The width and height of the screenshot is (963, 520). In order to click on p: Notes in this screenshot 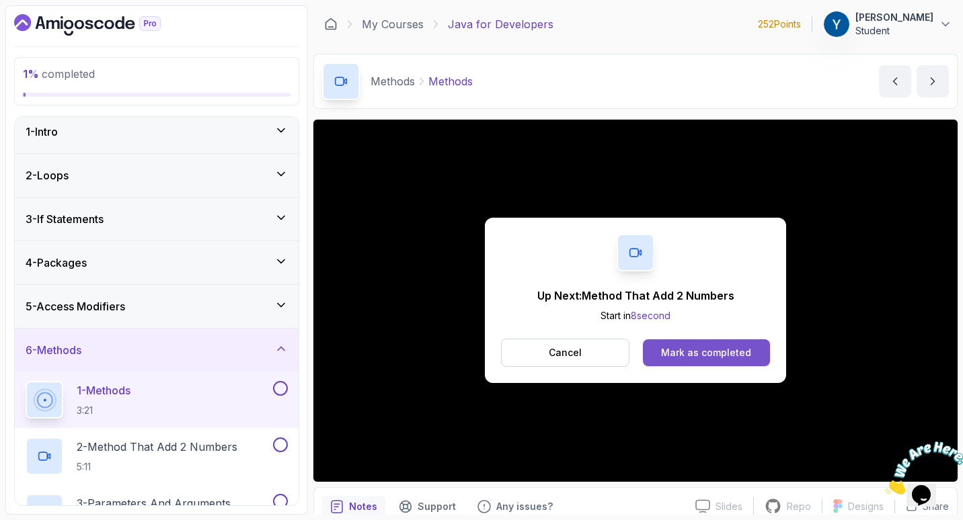, I will do `click(363, 507)`.